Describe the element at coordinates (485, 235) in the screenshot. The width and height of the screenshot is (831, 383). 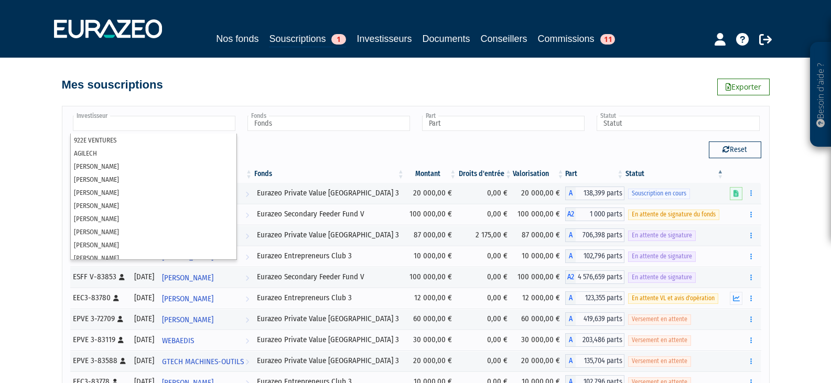
I see `td: 2 175,00 €` at that location.